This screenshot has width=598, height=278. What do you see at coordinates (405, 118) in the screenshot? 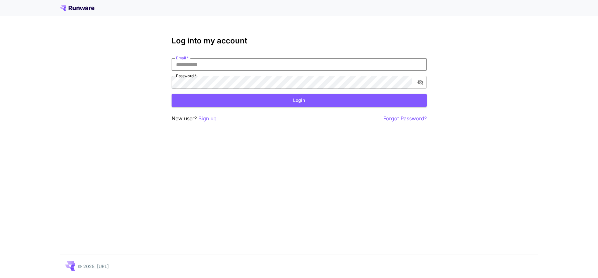
I see `button: Forgot Password?` at bounding box center [405, 118].